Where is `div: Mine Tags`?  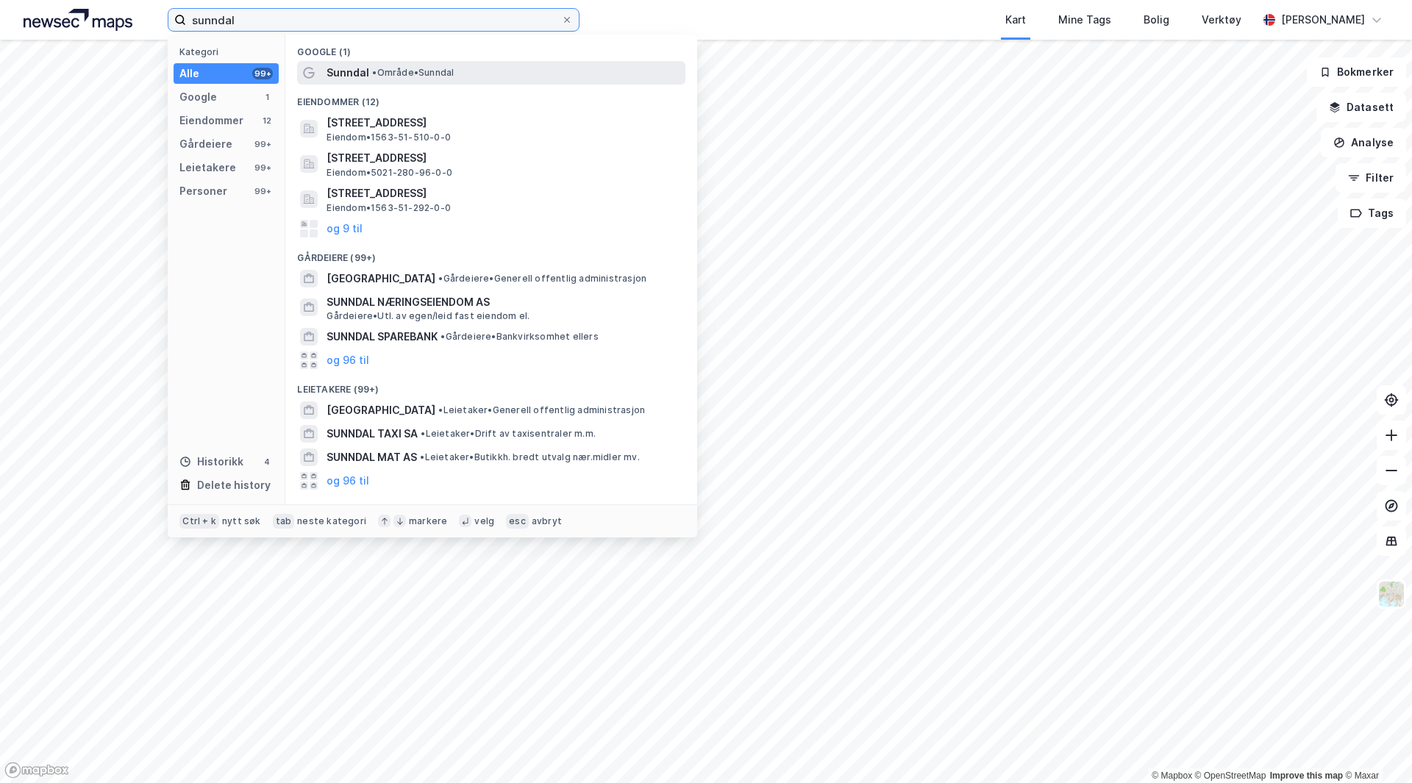
div: Mine Tags is located at coordinates (1085, 20).